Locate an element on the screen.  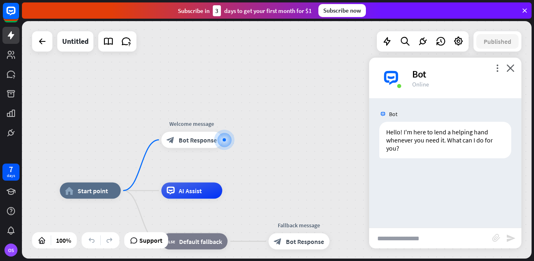
div: OS is located at coordinates (11, 250).